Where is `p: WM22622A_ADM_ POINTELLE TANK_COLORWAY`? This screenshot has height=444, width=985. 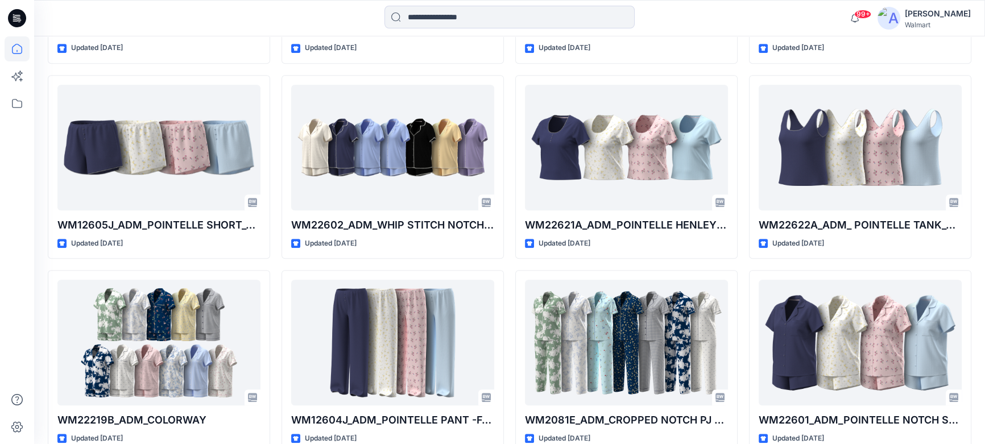 p: WM22622A_ADM_ POINTELLE TANK_COLORWAY is located at coordinates (860, 225).